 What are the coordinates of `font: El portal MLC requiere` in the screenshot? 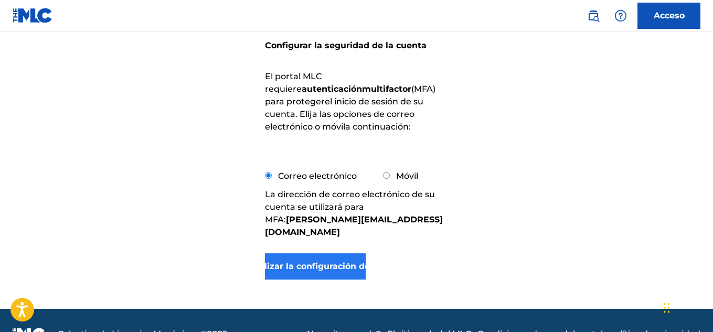 It's located at (293, 82).